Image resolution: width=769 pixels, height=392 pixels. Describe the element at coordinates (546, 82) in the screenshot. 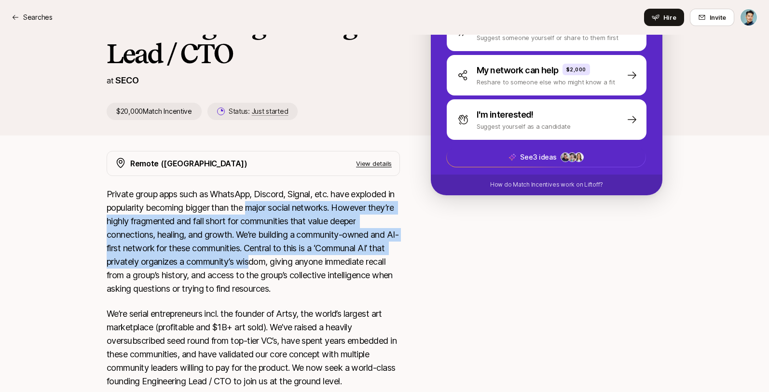

I see `p: Reshare to someone else who might know a fit` at that location.